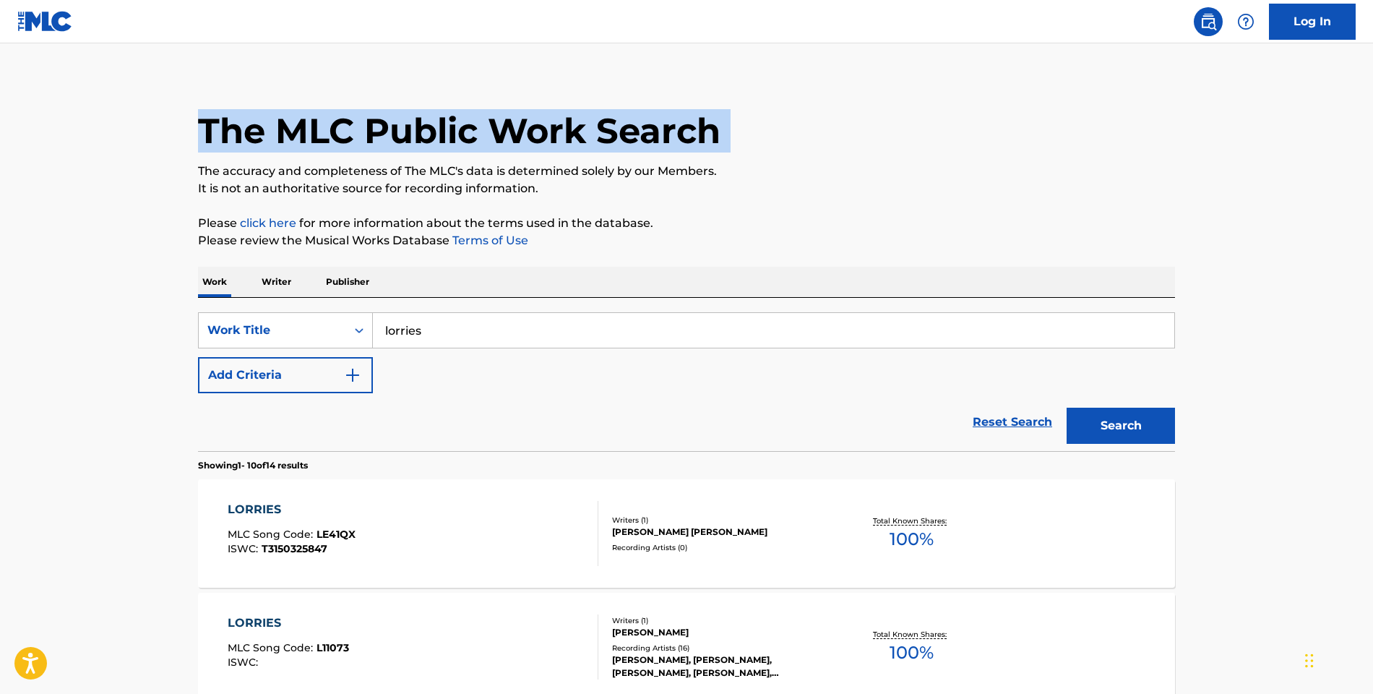  What do you see at coordinates (687, 382) in the screenshot?
I see `form: Search Form` at bounding box center [687, 382].